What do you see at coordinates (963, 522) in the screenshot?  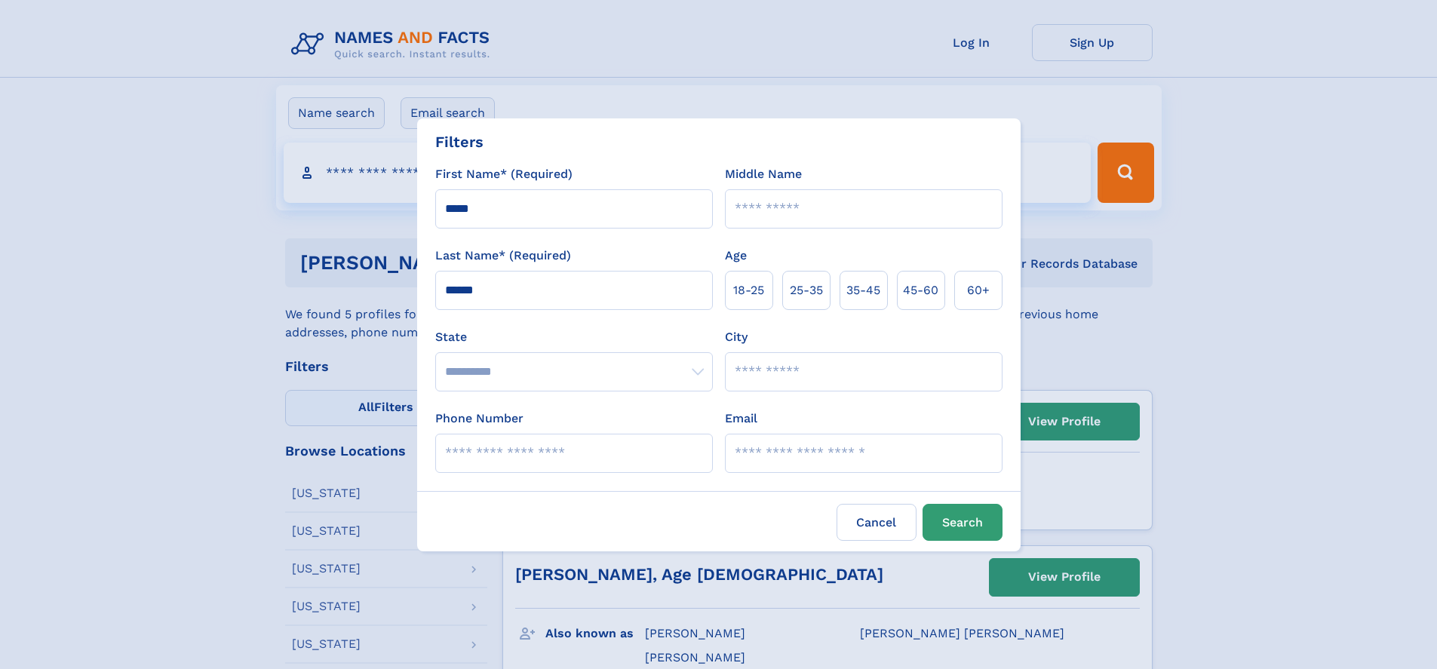 I see `button: Search` at bounding box center [963, 522].